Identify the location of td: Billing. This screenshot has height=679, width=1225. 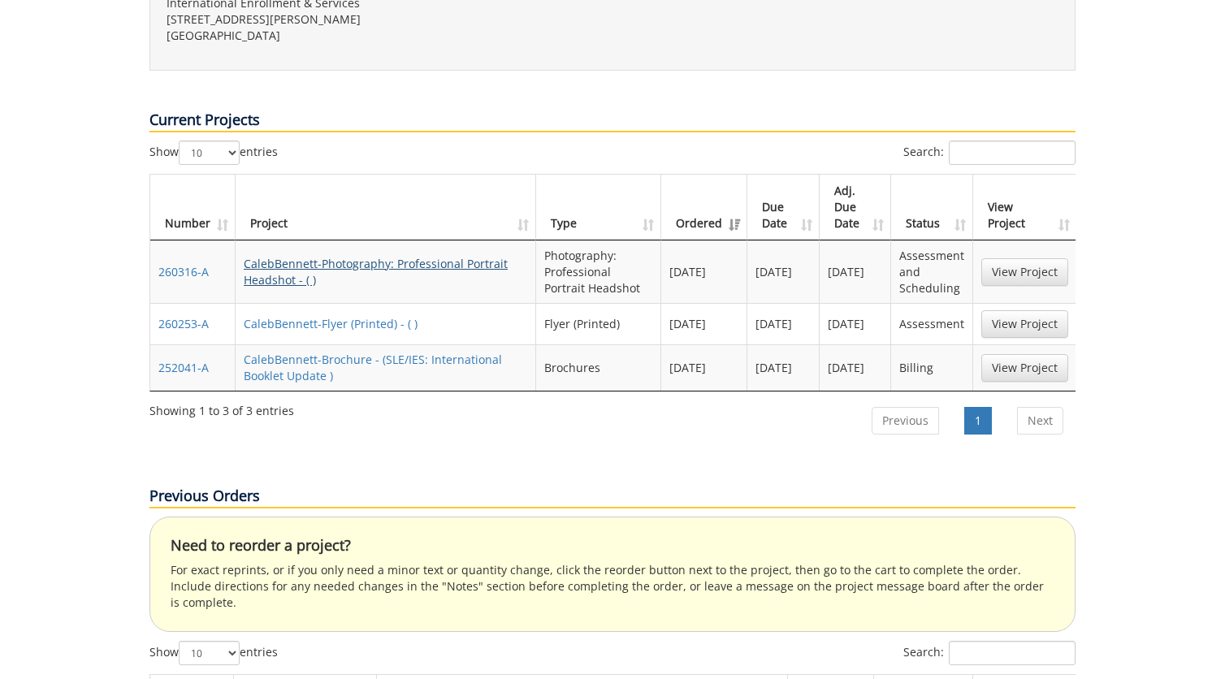
(932, 367).